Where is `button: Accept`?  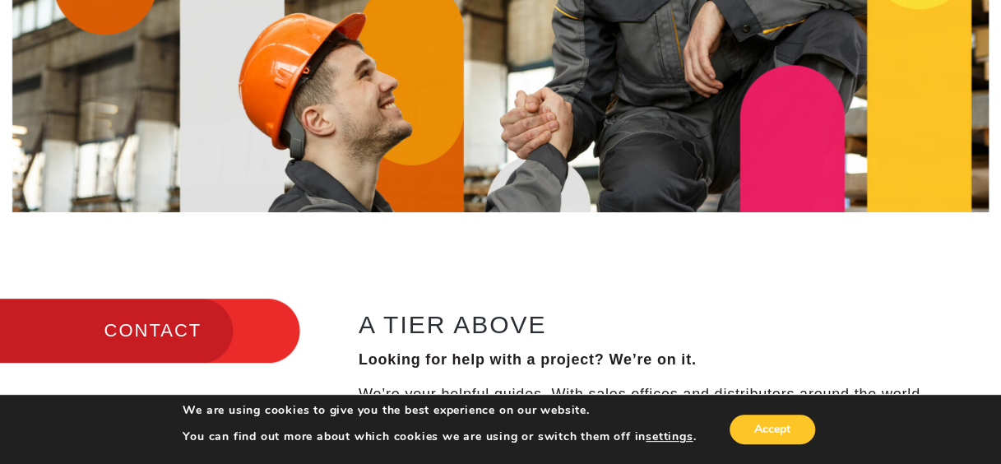
button: Accept is located at coordinates (772, 429).